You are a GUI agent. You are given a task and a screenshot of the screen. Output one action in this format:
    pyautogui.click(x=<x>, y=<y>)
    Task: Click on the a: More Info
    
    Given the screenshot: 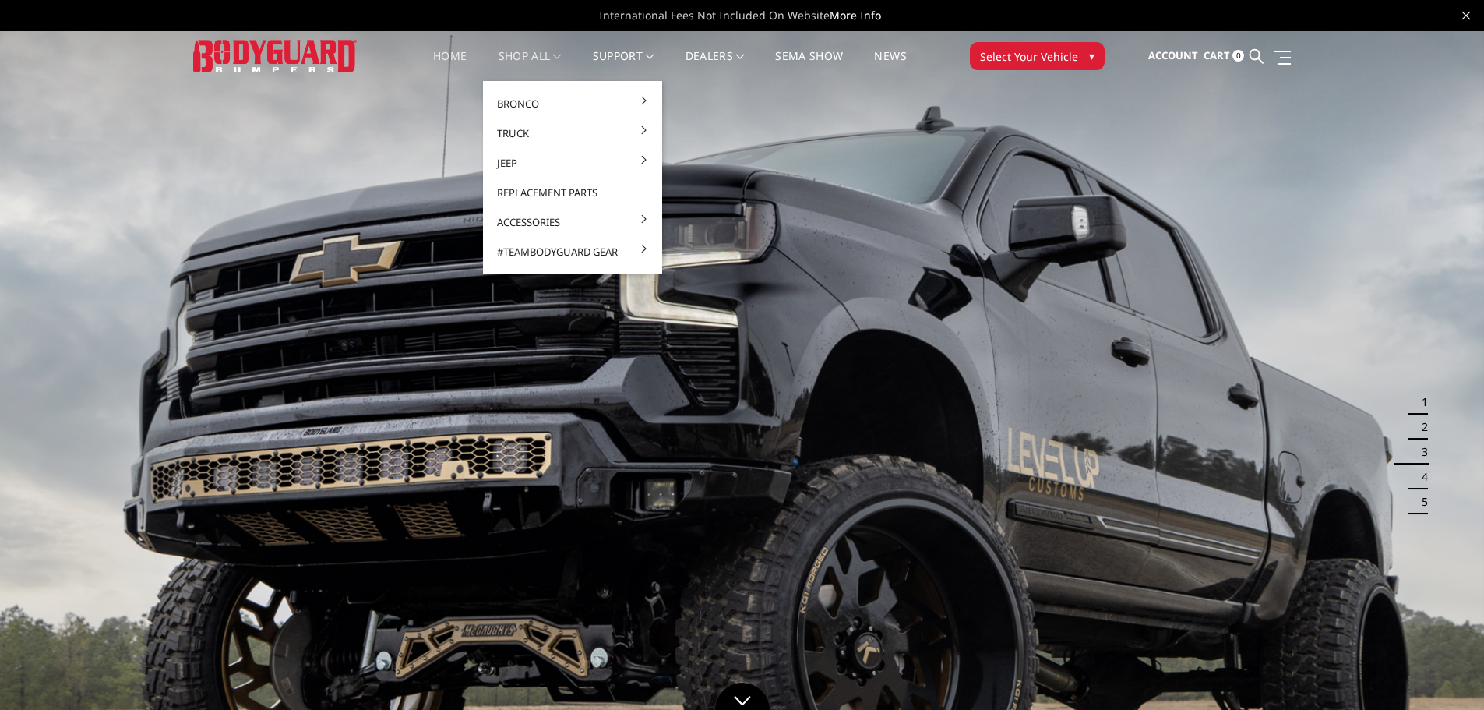 What is the action you would take?
    pyautogui.click(x=855, y=16)
    